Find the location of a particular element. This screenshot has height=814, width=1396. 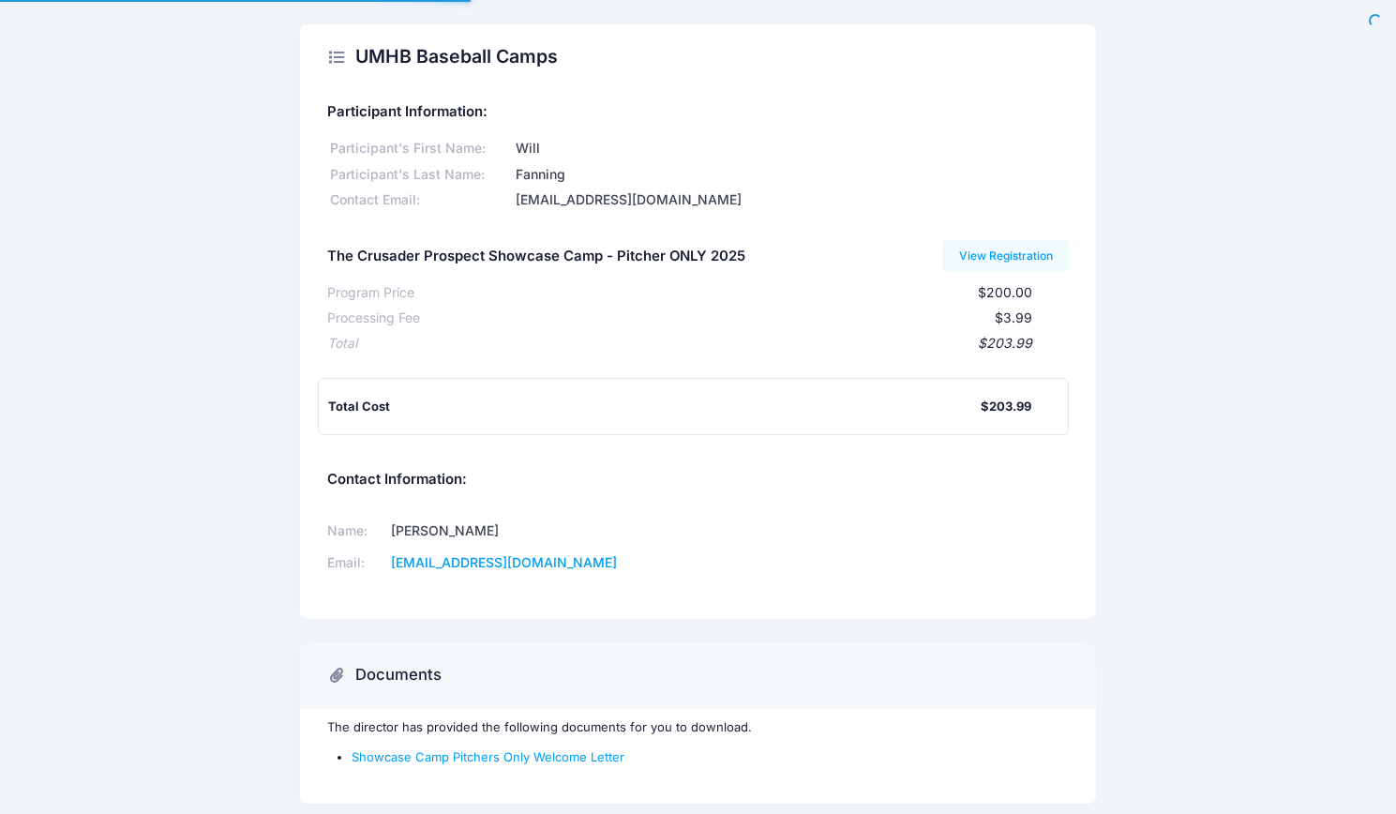

div: Program Price is located at coordinates (370, 292).